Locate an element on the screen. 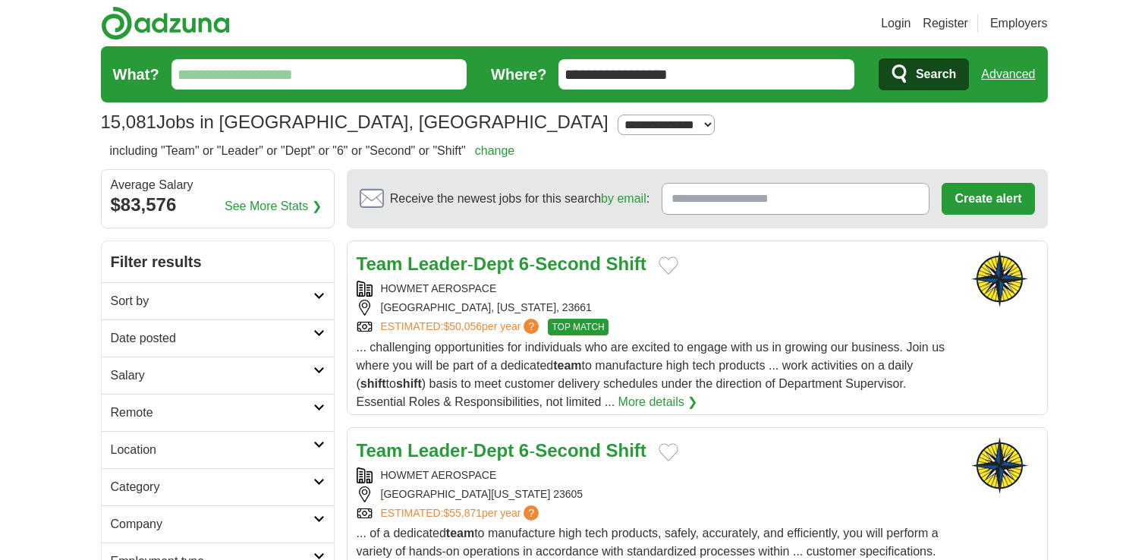  span: ... challenging opportunities for individuals who are excited to engage with us in growing our bu... is located at coordinates (651, 374).